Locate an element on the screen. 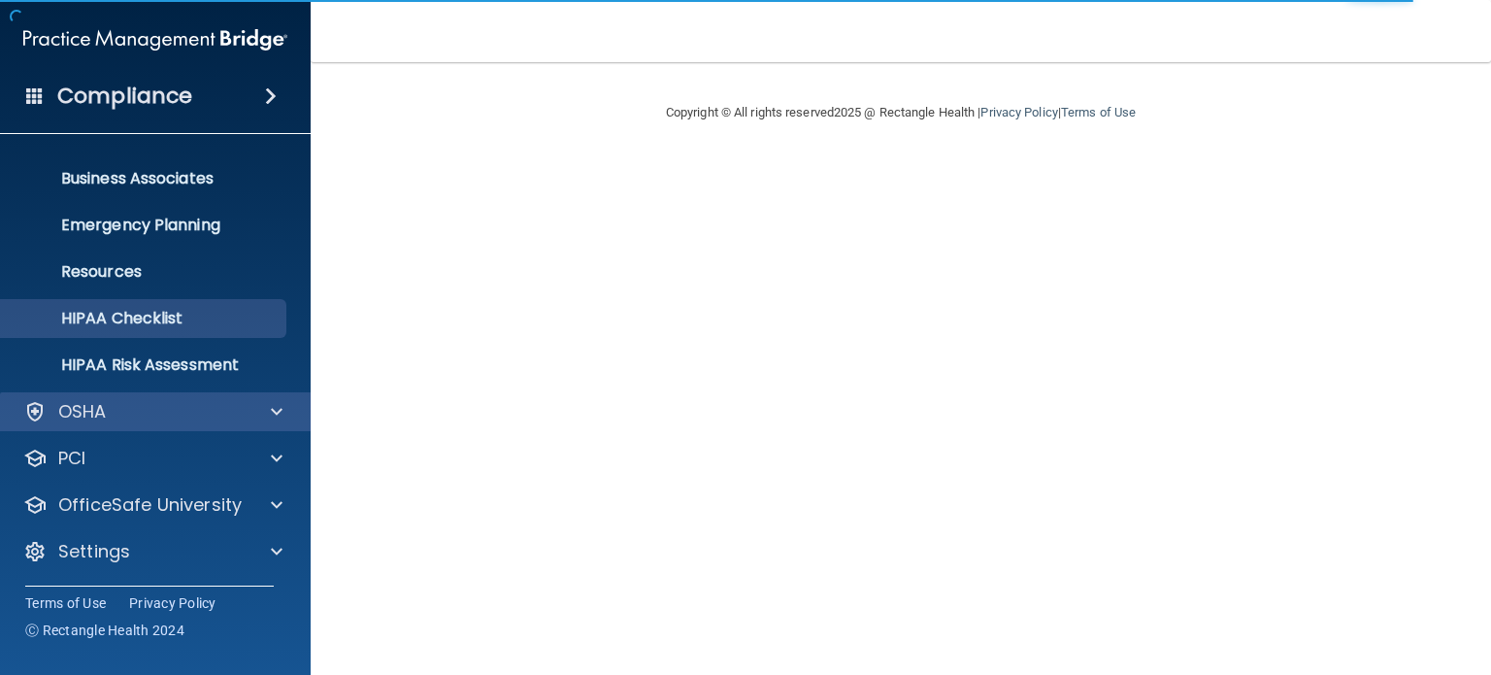 This screenshot has width=1491, height=675. a: Settings is located at coordinates (152, 551).